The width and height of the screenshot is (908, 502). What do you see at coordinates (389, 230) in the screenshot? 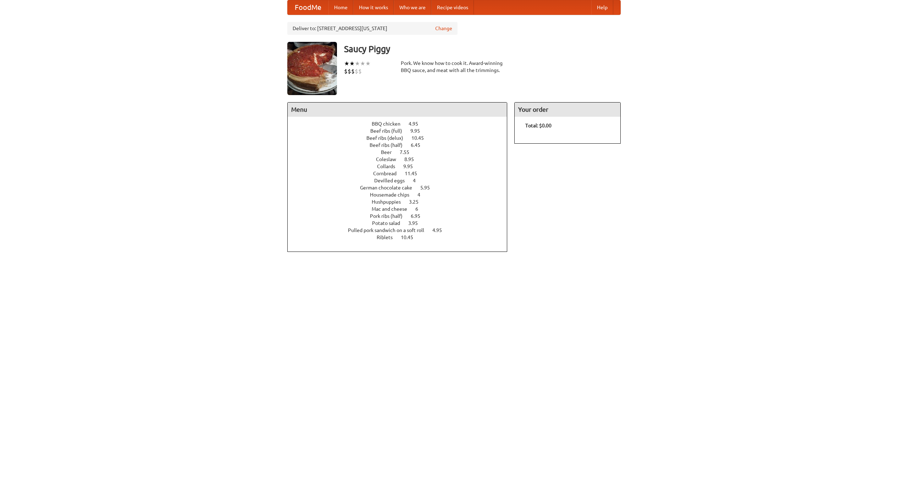
I see `span: Pulled pork sandwich on a soft roll` at bounding box center [389, 230].